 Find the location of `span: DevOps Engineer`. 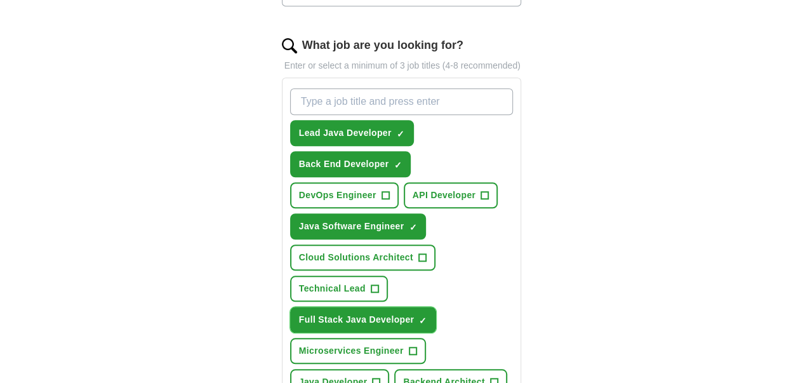

span: DevOps Engineer is located at coordinates (338, 195).